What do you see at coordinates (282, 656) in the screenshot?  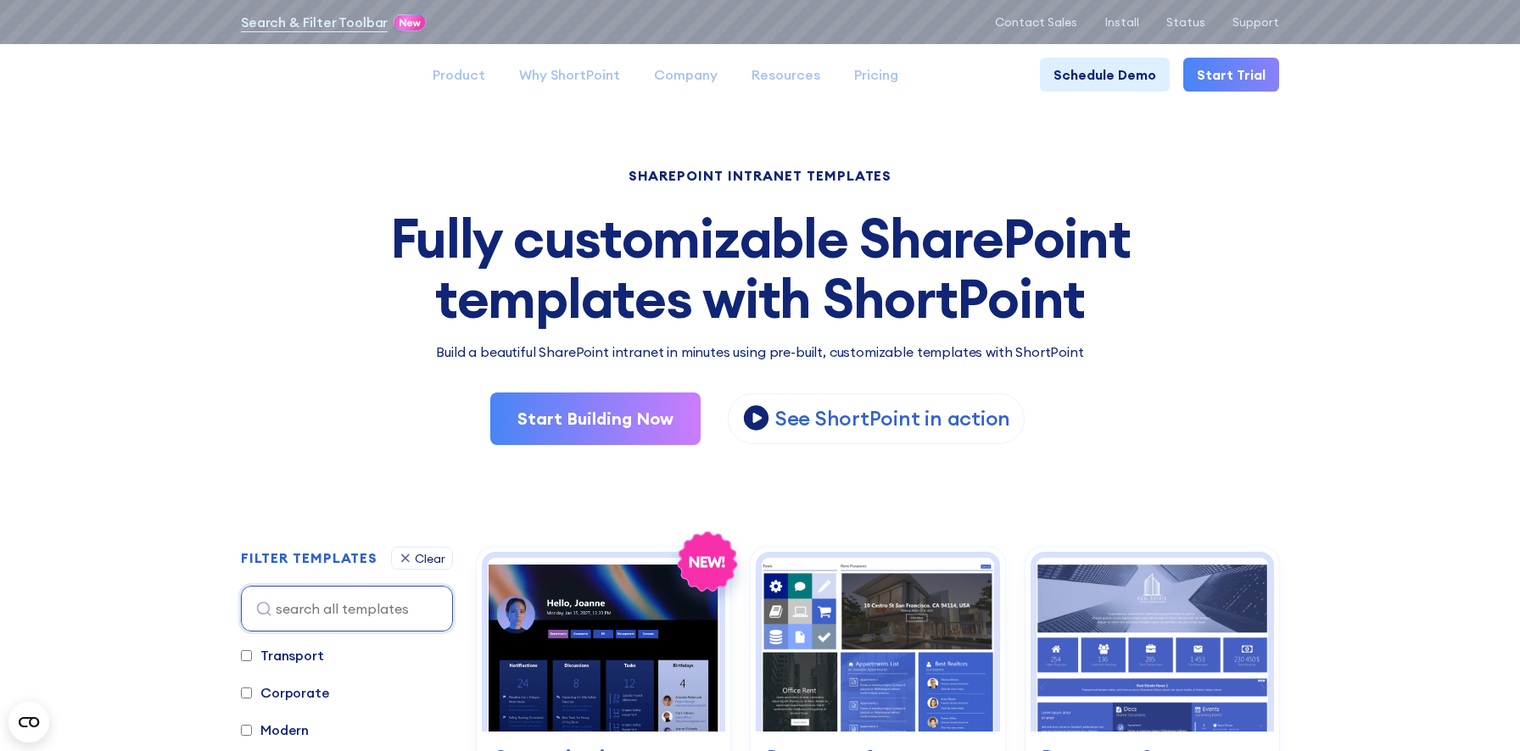 I see `label: Transport` at bounding box center [282, 656].